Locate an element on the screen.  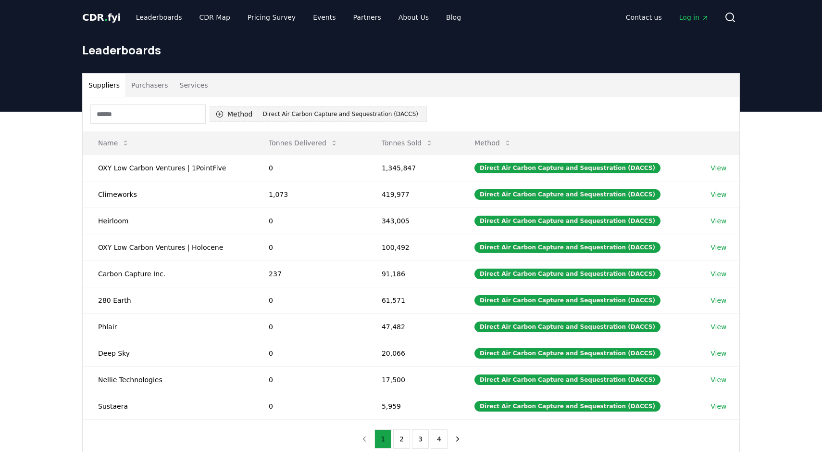
button: Tonnes Sold is located at coordinates (407, 143).